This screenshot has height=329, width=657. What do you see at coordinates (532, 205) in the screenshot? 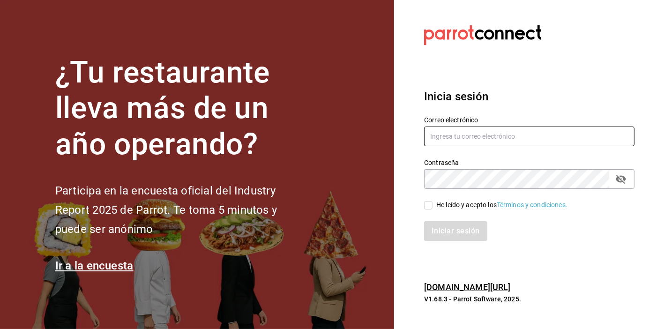
I see `a: Términos y condiciones.` at bounding box center [532, 205].